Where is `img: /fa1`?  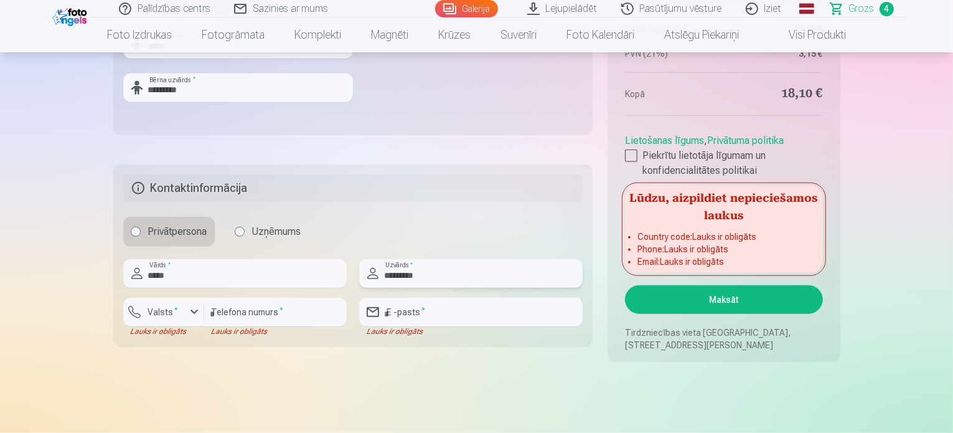 img: /fa1 is located at coordinates (71, 16).